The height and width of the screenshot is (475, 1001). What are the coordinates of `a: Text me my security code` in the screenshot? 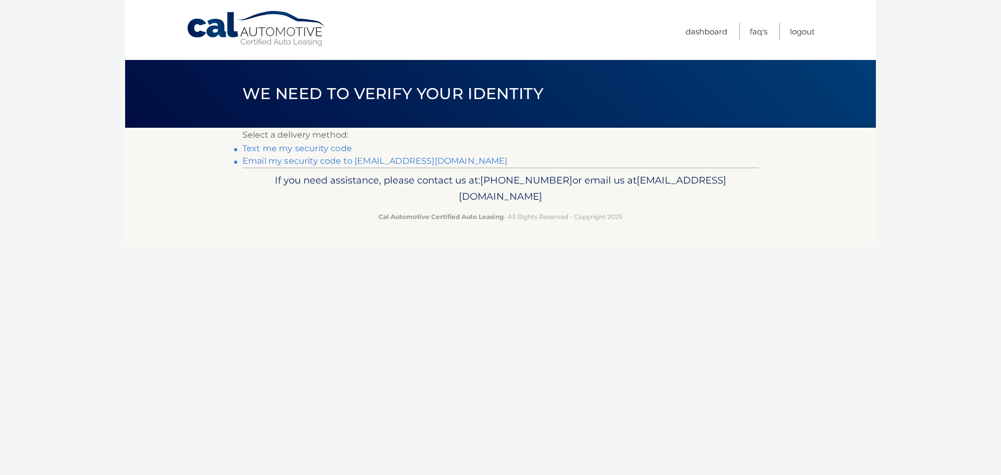 It's located at (297, 148).